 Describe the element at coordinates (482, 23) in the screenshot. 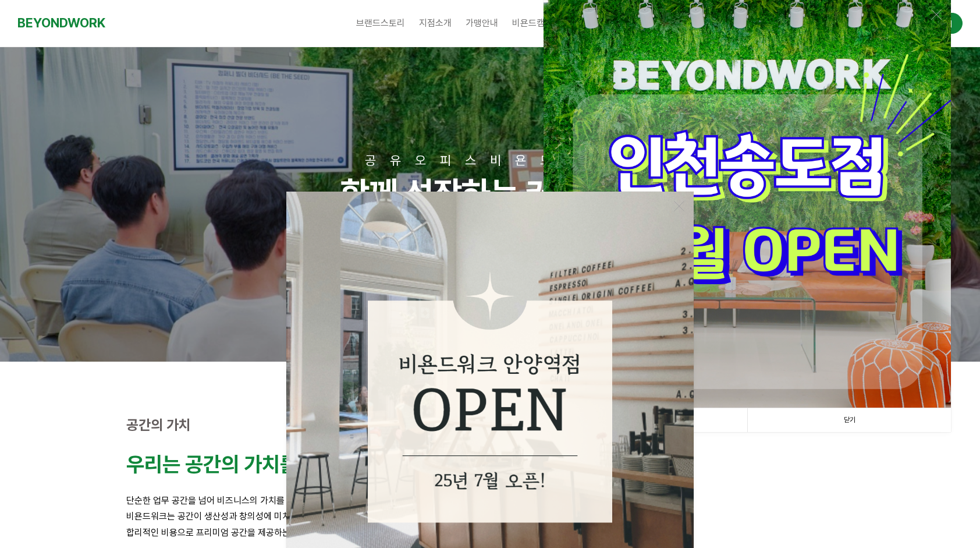

I see `span: 가맹안내` at that location.